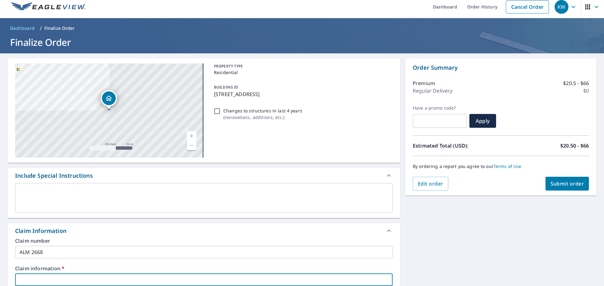 The height and width of the screenshot is (286, 604). I want to click on p: $20.50 - $66, so click(574, 146).